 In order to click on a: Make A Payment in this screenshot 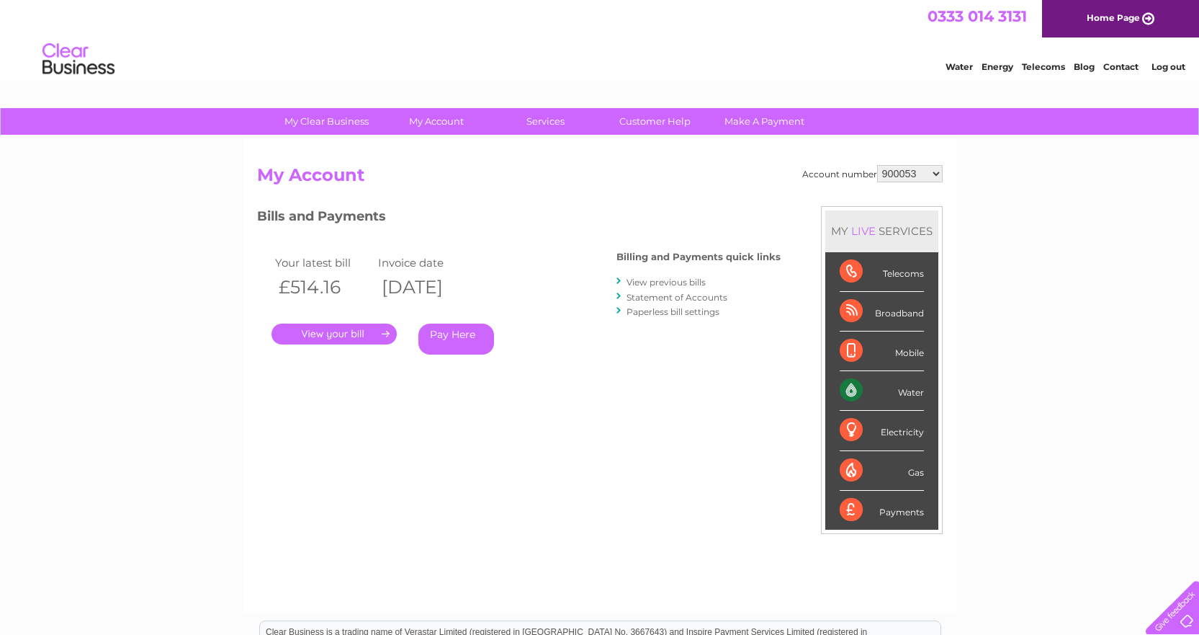, I will do `click(764, 121)`.